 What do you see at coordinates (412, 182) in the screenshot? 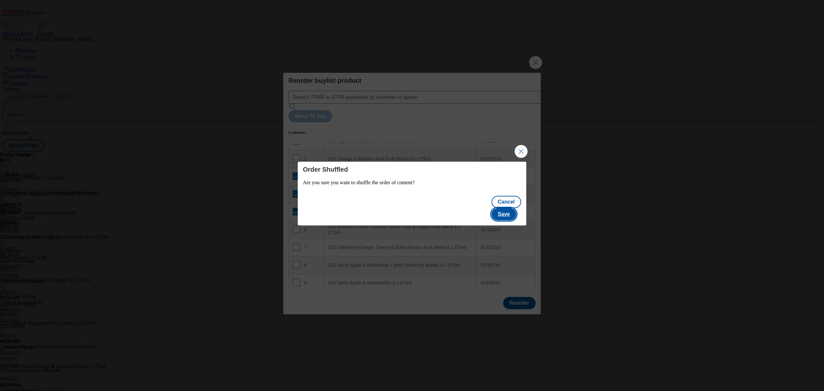
I see `p: Are you sure you want to shuffle the order of content?` at bounding box center [412, 182].